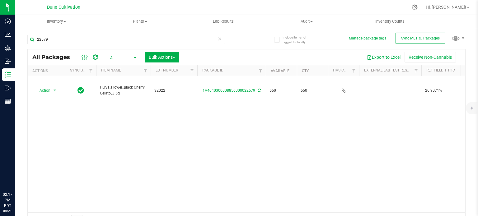 The image size is (478, 216). What do you see at coordinates (8, 21) in the screenshot?
I see `inline-svg: Dashboard` at bounding box center [8, 21].